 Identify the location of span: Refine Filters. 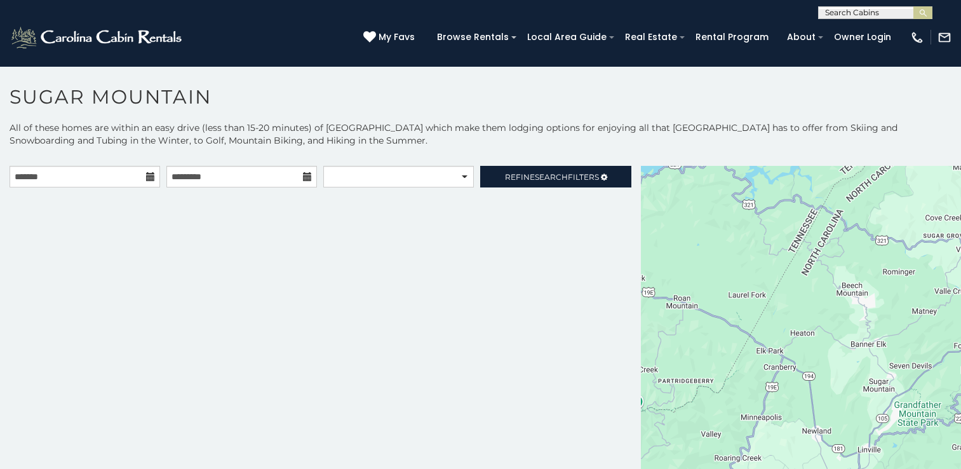
(552, 177).